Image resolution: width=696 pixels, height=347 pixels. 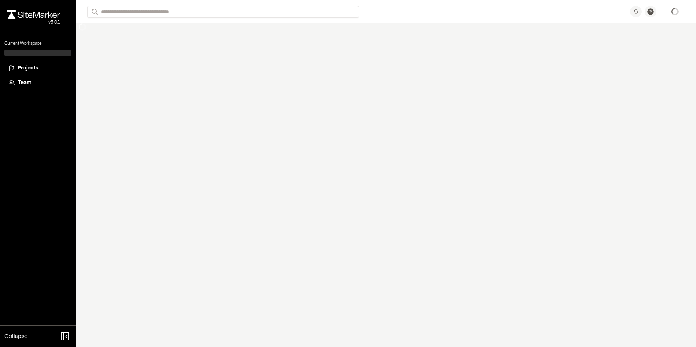 What do you see at coordinates (33, 15) in the screenshot?
I see `img: rebrand.png` at bounding box center [33, 15].